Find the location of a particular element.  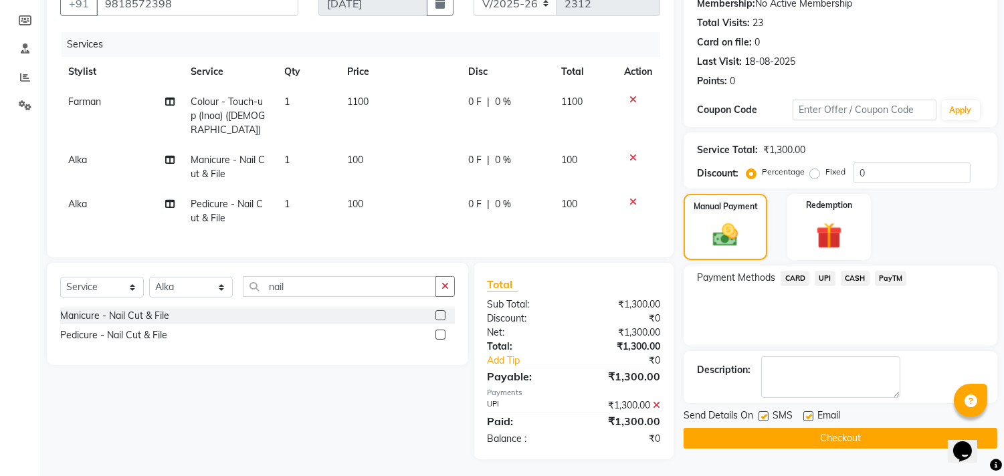

th: Service is located at coordinates (229, 72).